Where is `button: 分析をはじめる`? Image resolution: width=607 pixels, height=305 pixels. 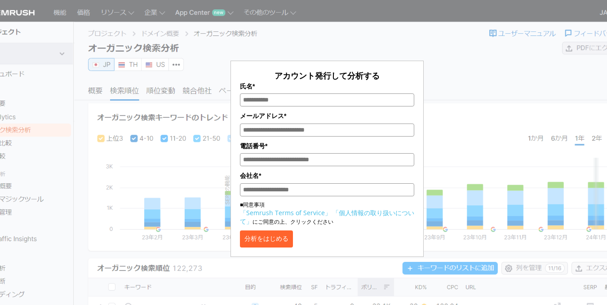
button: 分析をはじめる is located at coordinates (266, 239).